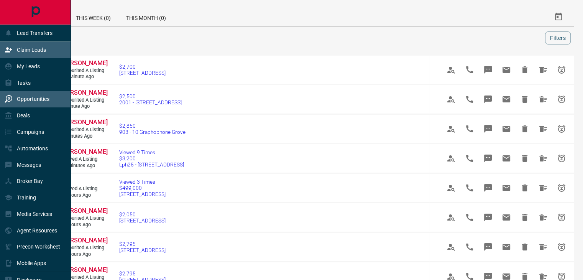 This screenshot has width=583, height=280. What do you see at coordinates (84, 106) in the screenshot?
I see `span: 1 minute ago` at bounding box center [84, 106].